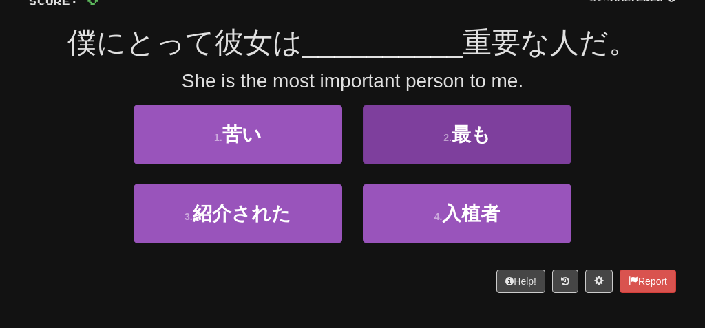 The image size is (705, 328). I want to click on button: 3.紹介された, so click(237, 213).